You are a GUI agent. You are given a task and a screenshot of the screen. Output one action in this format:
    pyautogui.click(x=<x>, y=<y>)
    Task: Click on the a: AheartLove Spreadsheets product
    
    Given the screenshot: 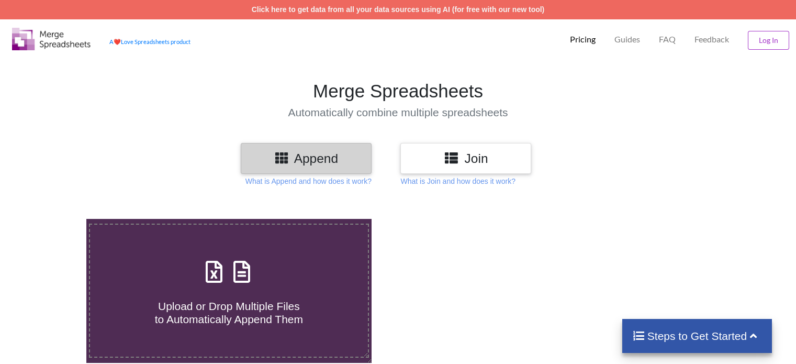 What is the action you would take?
    pyautogui.click(x=150, y=41)
    